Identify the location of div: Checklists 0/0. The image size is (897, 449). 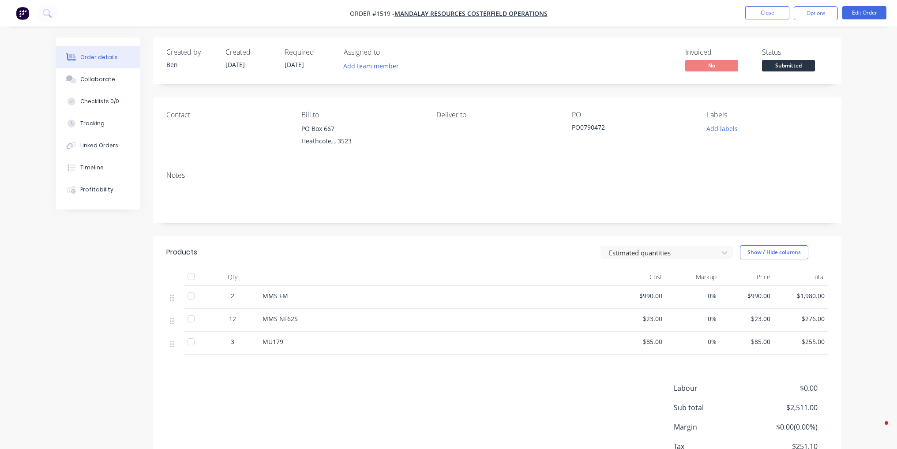
(100, 102).